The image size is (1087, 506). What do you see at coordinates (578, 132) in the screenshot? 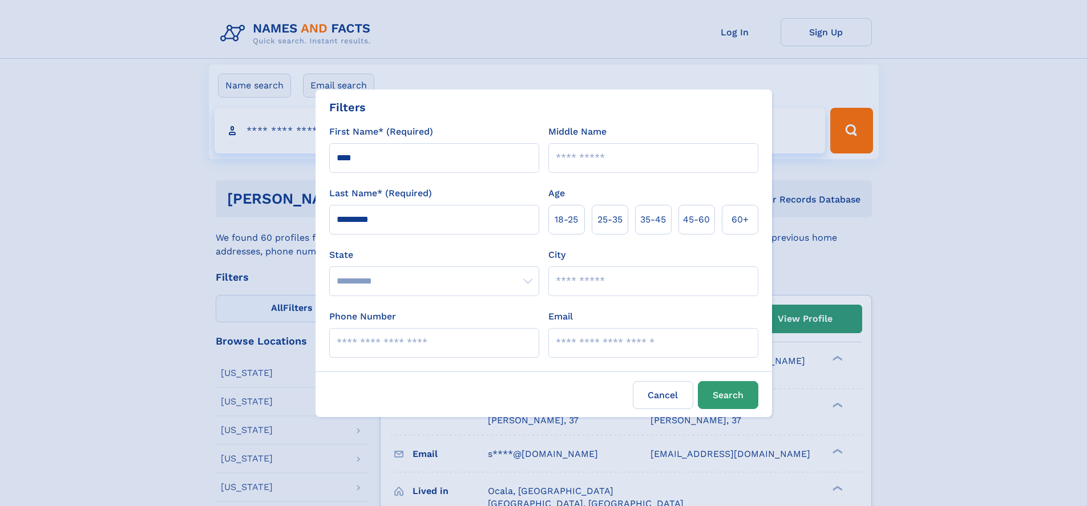
I see `label: Middle Name` at bounding box center [578, 132].